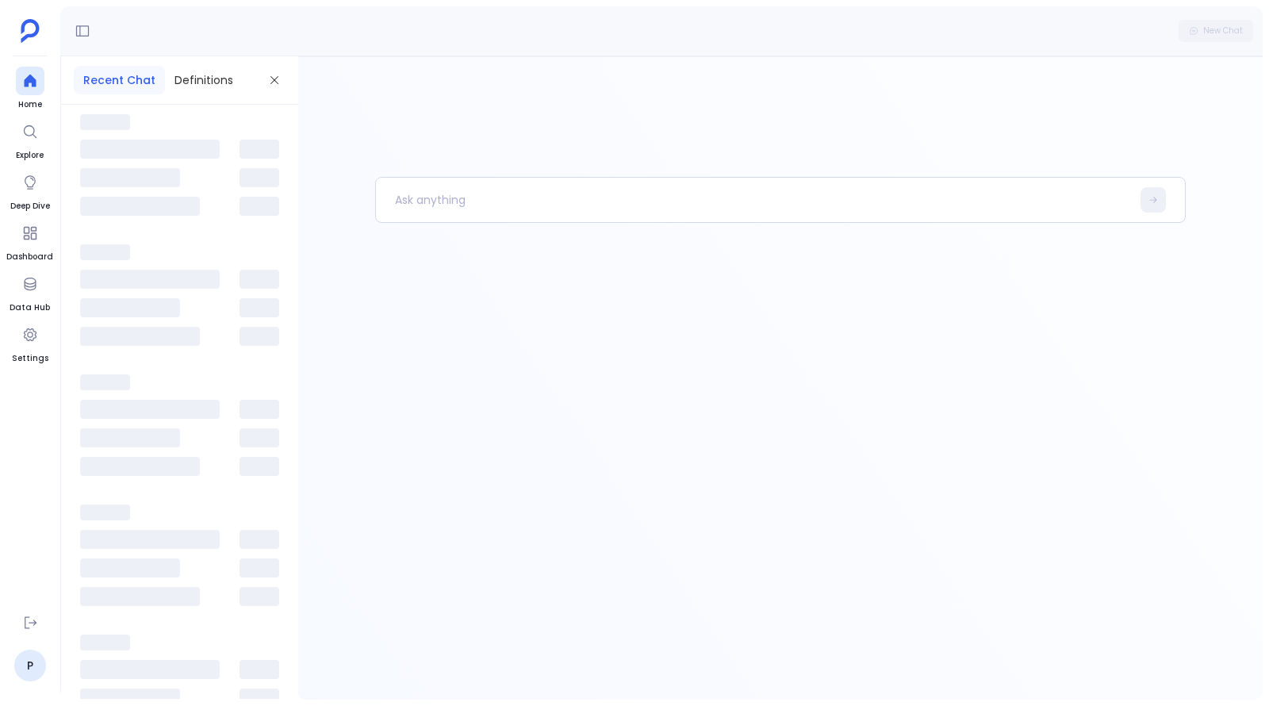 This screenshot has height=706, width=1269. I want to click on a: Dashboard, so click(29, 241).